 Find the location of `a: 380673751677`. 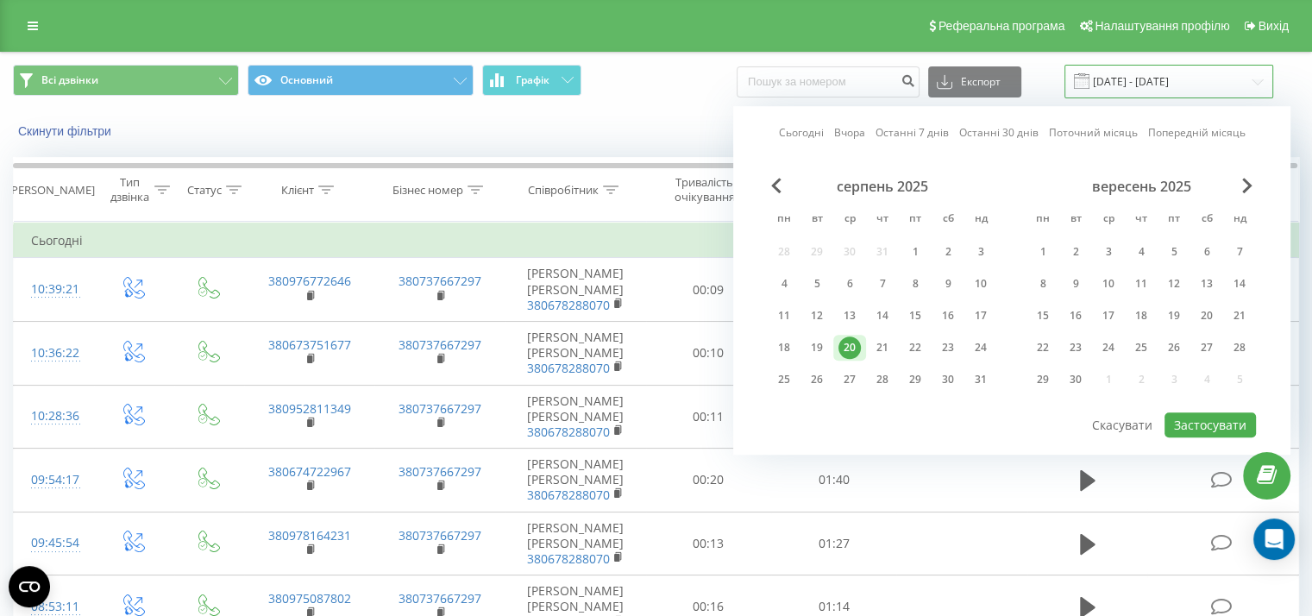

a: 380673751677 is located at coordinates (310, 344).